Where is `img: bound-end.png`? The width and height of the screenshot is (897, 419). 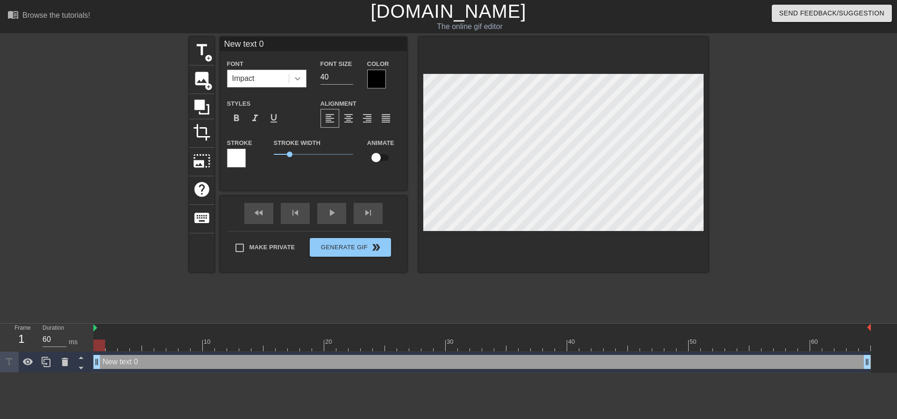 img: bound-end.png is located at coordinates (869, 327).